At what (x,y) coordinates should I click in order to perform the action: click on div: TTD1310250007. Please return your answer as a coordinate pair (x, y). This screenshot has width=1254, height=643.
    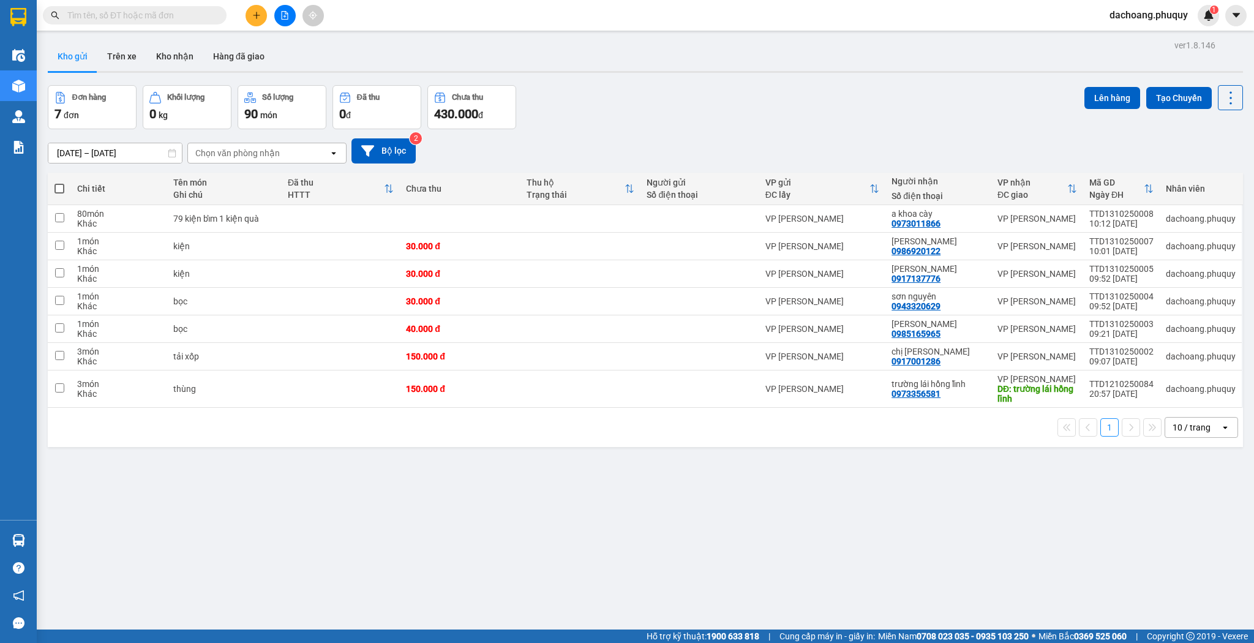
    Looking at the image, I should click on (1121, 241).